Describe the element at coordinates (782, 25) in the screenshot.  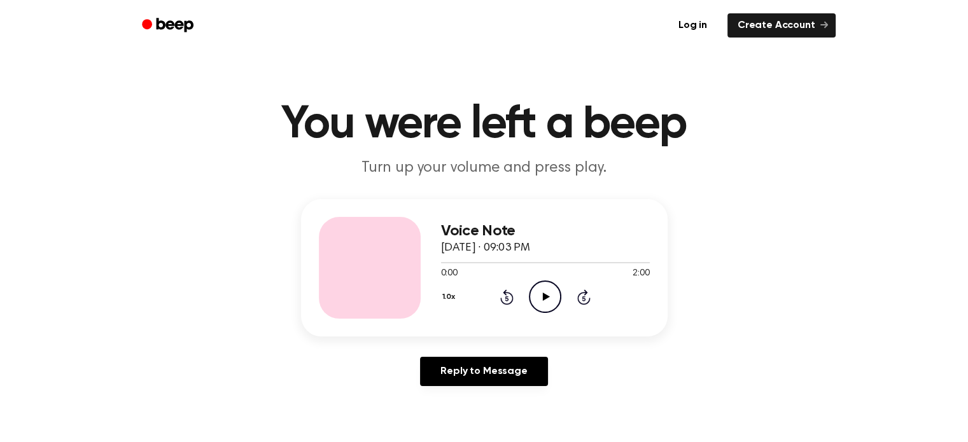
I see `a: Create Account` at that location.